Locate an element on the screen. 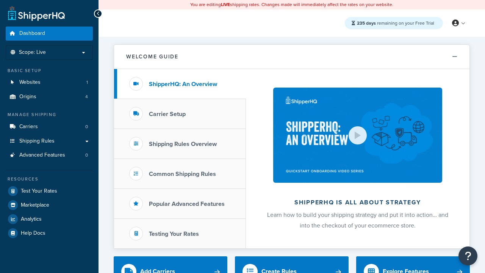 The width and height of the screenshot is (485, 273). span: Dashboard is located at coordinates (32, 33).